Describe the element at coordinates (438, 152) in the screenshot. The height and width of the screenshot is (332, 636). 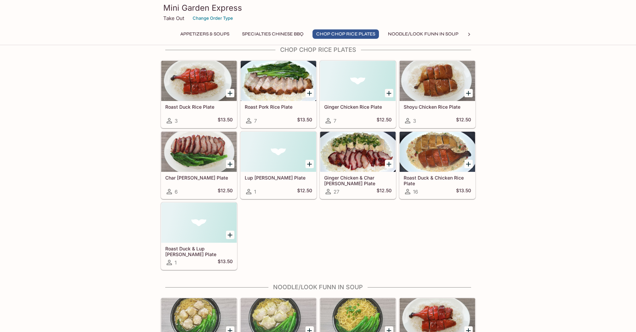
I see `div: Roast Duck & Chicken Rice Plate` at that location.